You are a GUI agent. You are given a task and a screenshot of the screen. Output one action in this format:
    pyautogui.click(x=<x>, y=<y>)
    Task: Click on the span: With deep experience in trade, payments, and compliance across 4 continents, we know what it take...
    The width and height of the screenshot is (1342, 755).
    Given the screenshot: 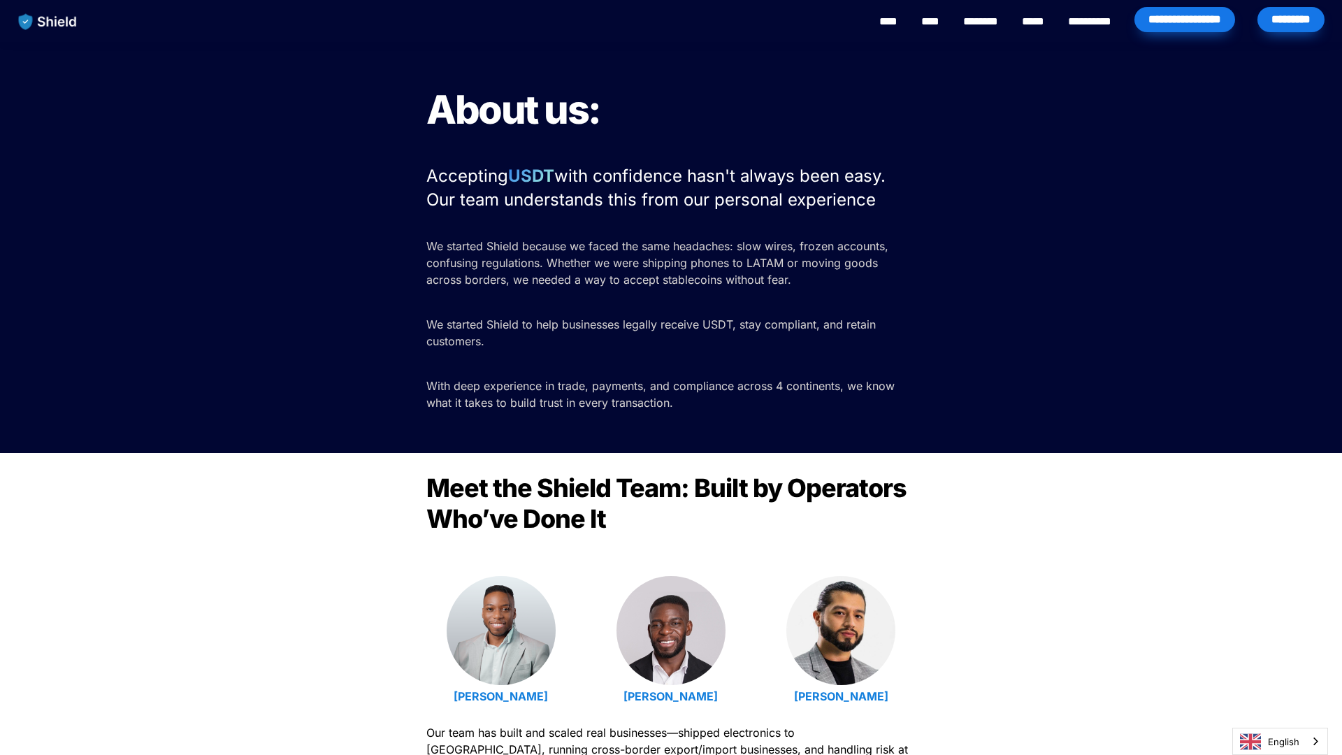 What is the action you would take?
    pyautogui.click(x=662, y=394)
    